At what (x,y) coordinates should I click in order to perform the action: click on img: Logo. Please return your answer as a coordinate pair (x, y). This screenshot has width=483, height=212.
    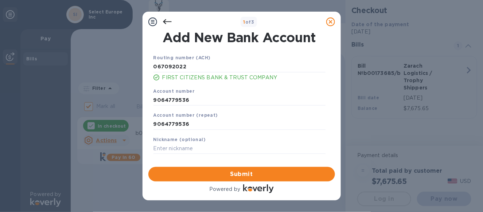
    Looking at the image, I should click on (258, 189).